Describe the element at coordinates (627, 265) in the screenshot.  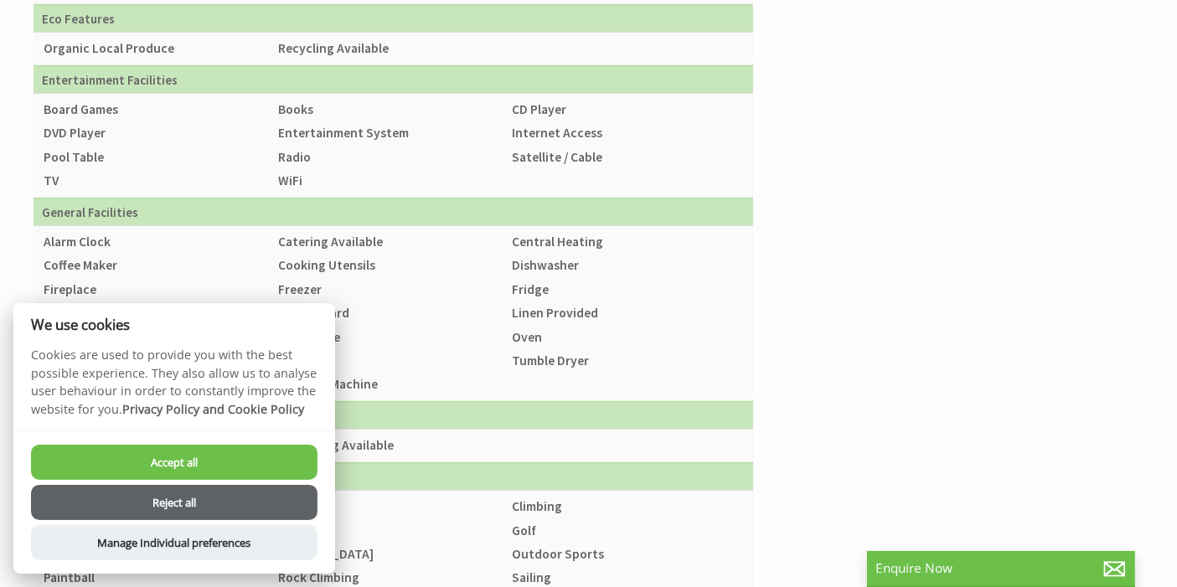
I see `li: Dishwasher` at that location.